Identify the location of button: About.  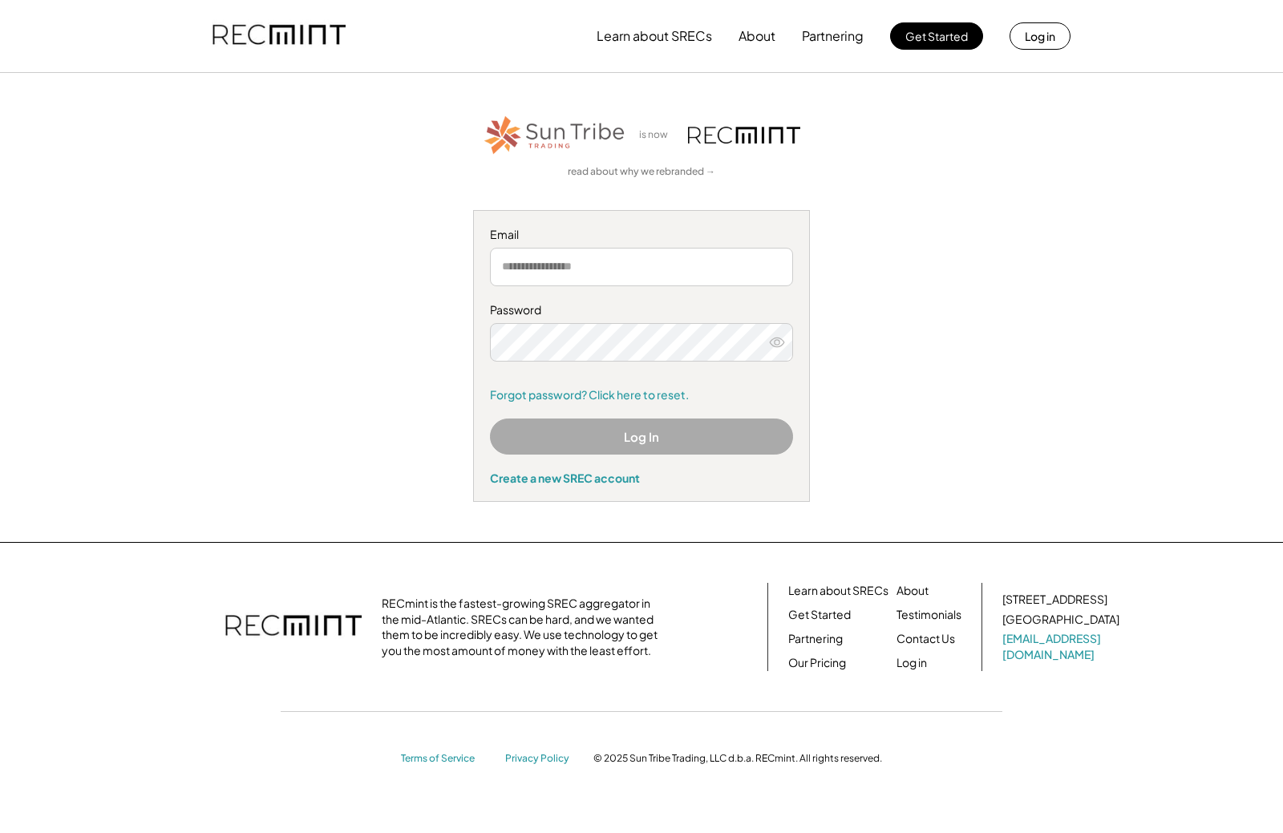
(757, 36).